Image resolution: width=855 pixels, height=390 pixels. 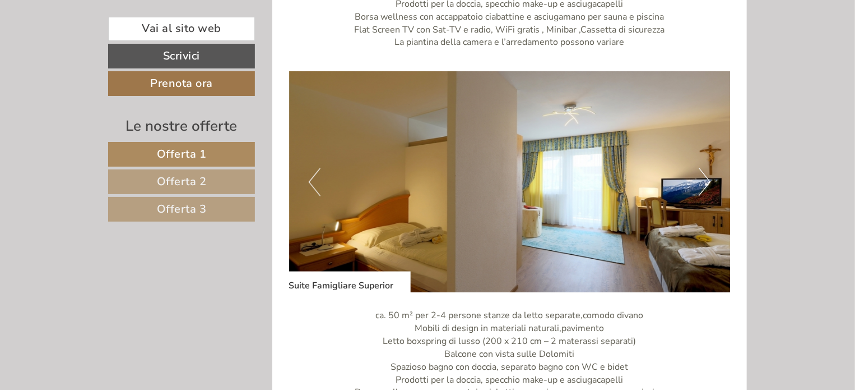 What do you see at coordinates (182, 154) in the screenshot?
I see `span: Offerta 1` at bounding box center [182, 154].